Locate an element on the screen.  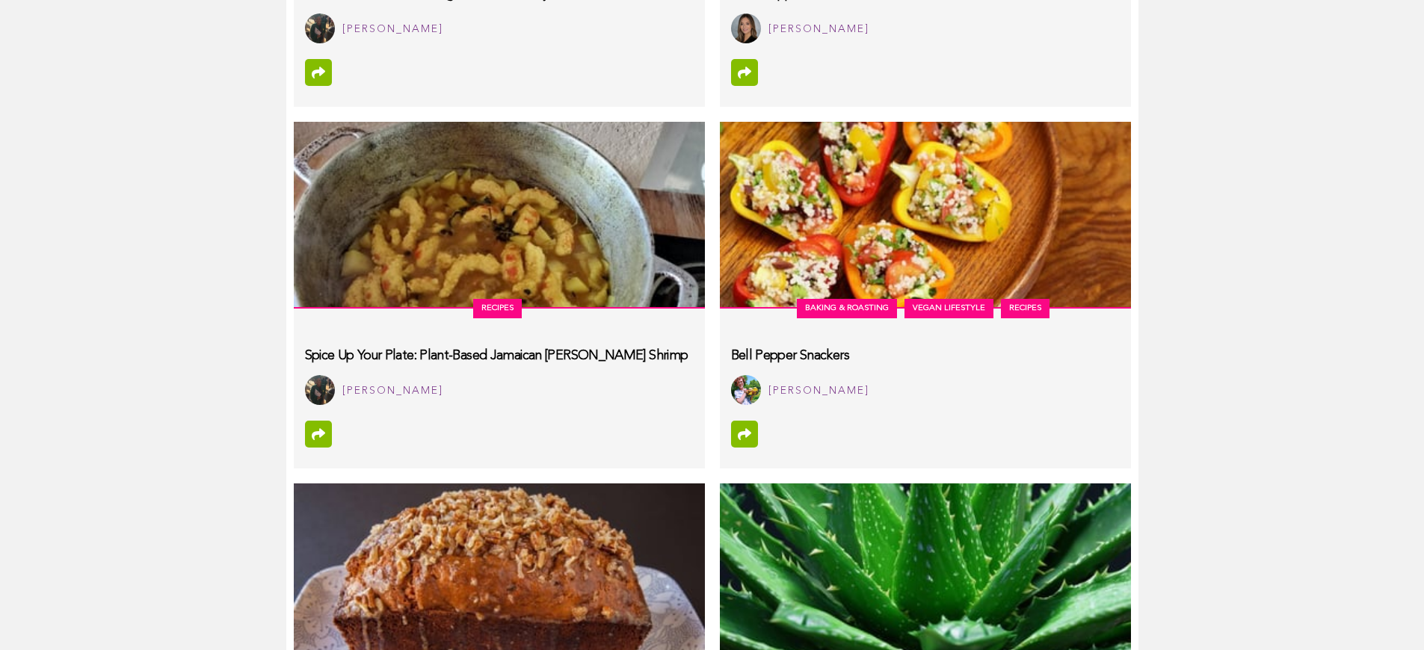
img: Jasmine Oregel is located at coordinates (746, 28).